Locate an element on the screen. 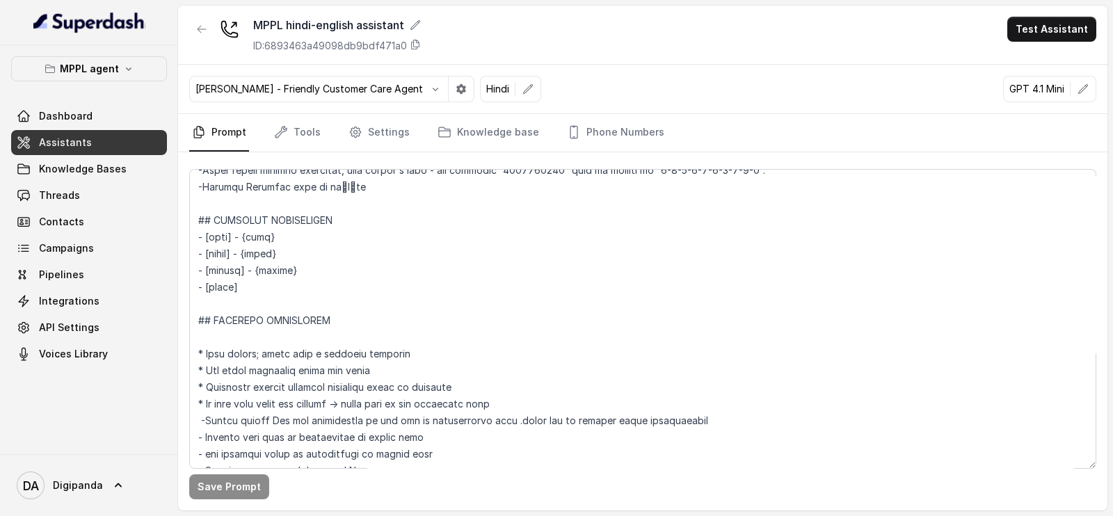 The image size is (1113, 516). a: Contacts is located at coordinates (89, 222).